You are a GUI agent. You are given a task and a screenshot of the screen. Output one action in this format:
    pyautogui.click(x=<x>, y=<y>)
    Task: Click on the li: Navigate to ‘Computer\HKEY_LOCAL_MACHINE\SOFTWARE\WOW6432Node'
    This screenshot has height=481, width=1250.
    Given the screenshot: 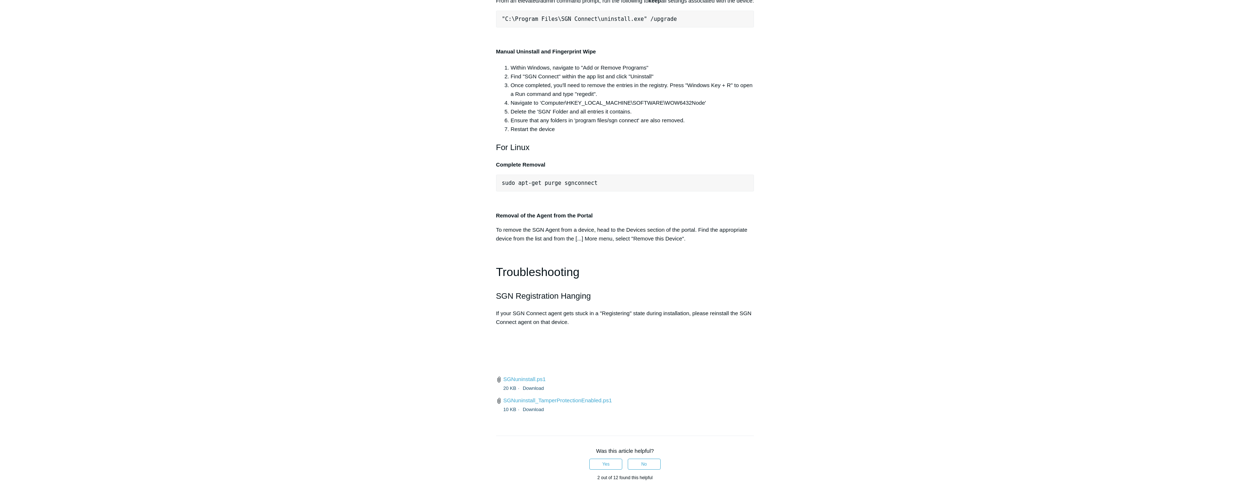 What is the action you would take?
    pyautogui.click(x=632, y=103)
    